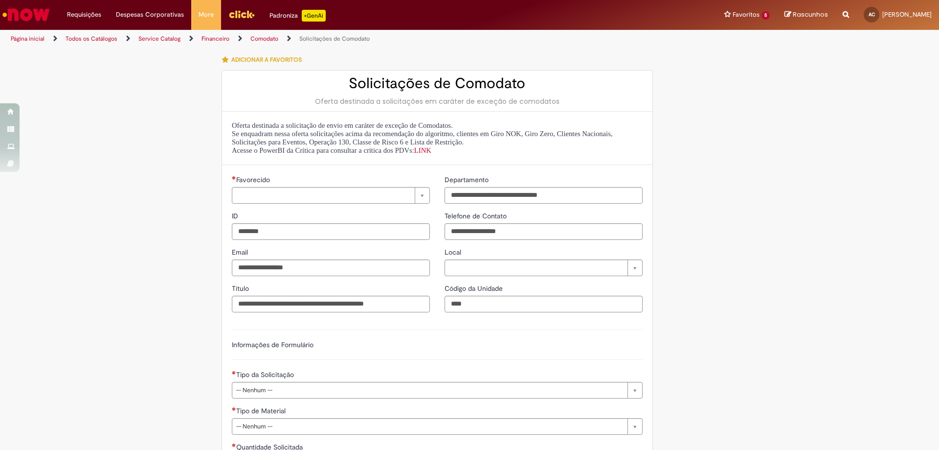  Describe the element at coordinates (543, 231) in the screenshot. I see `input: Telefone de Contato` at that location.